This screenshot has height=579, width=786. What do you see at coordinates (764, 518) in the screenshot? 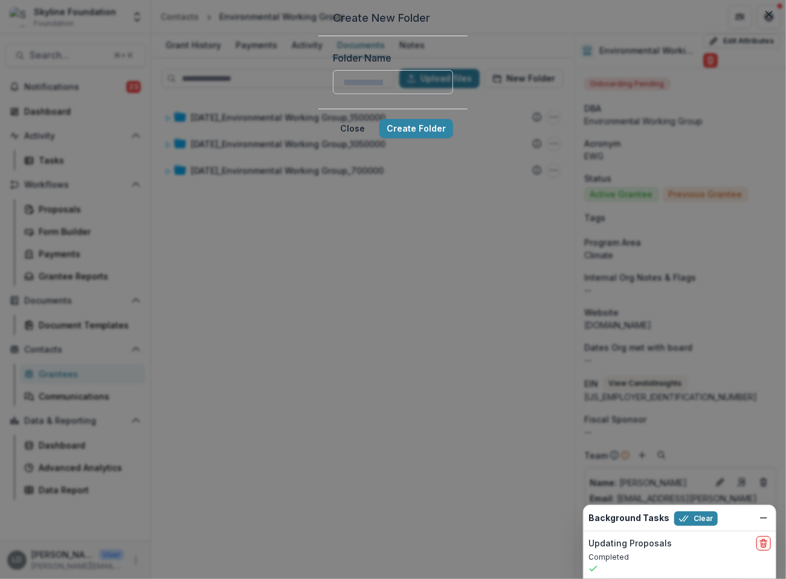
I see `button: Dismiss` at bounding box center [764, 518].